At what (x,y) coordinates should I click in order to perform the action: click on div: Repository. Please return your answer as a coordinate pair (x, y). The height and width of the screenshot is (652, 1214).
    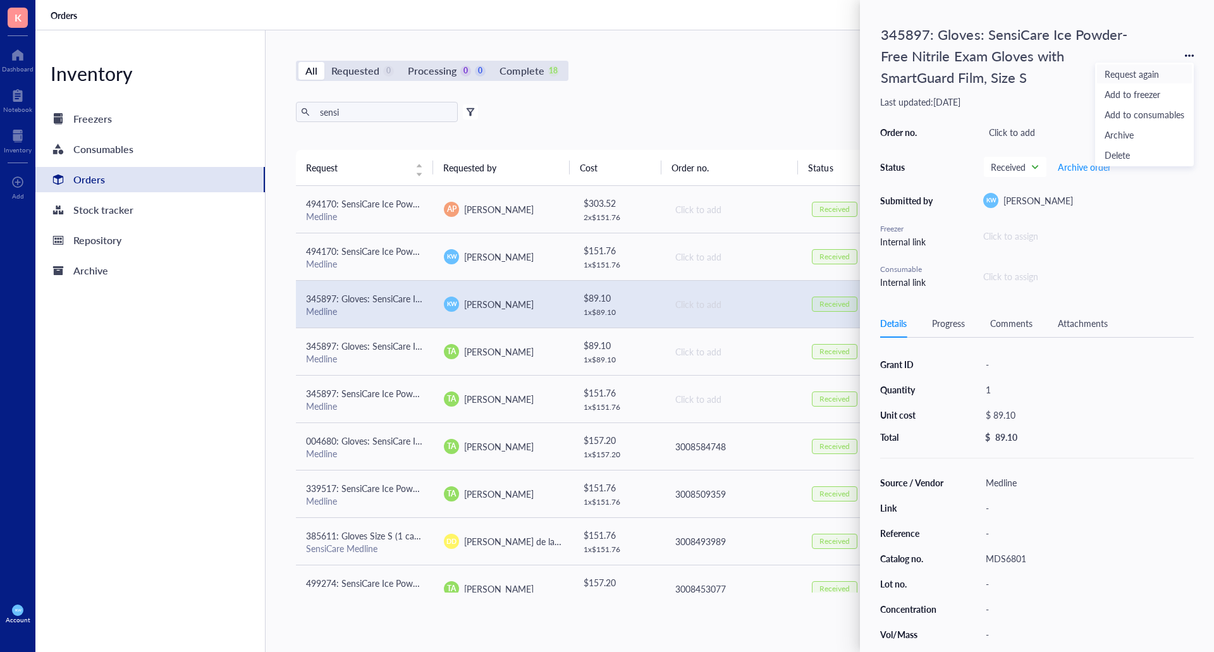
    Looking at the image, I should click on (97, 240).